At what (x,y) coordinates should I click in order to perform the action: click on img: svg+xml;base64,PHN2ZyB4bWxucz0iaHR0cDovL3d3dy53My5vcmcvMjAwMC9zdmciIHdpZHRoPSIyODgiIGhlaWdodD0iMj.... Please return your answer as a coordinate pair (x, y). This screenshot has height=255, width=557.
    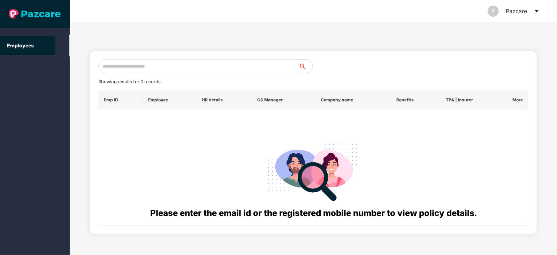
    Looking at the image, I should click on (313, 171).